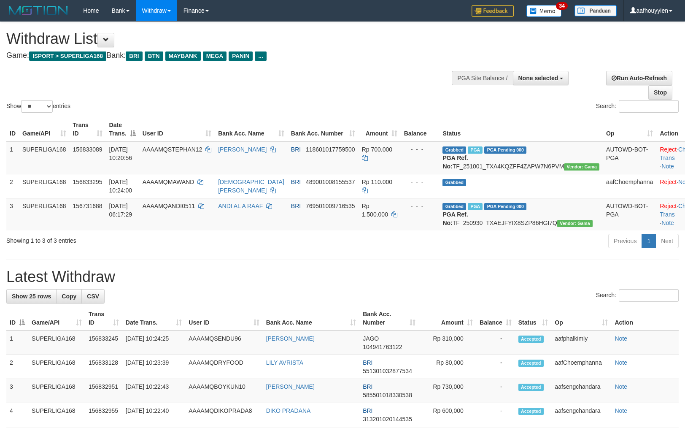 Image resolution: width=685 pixels, height=428 pixels. I want to click on span: ISPORT > SUPERLIGA168, so click(68, 56).